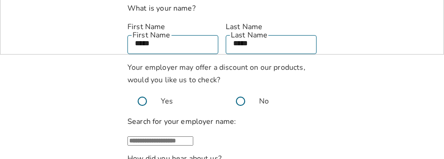  Describe the element at coordinates (161, 8) in the screenshot. I see `label: What is your name?` at that location.